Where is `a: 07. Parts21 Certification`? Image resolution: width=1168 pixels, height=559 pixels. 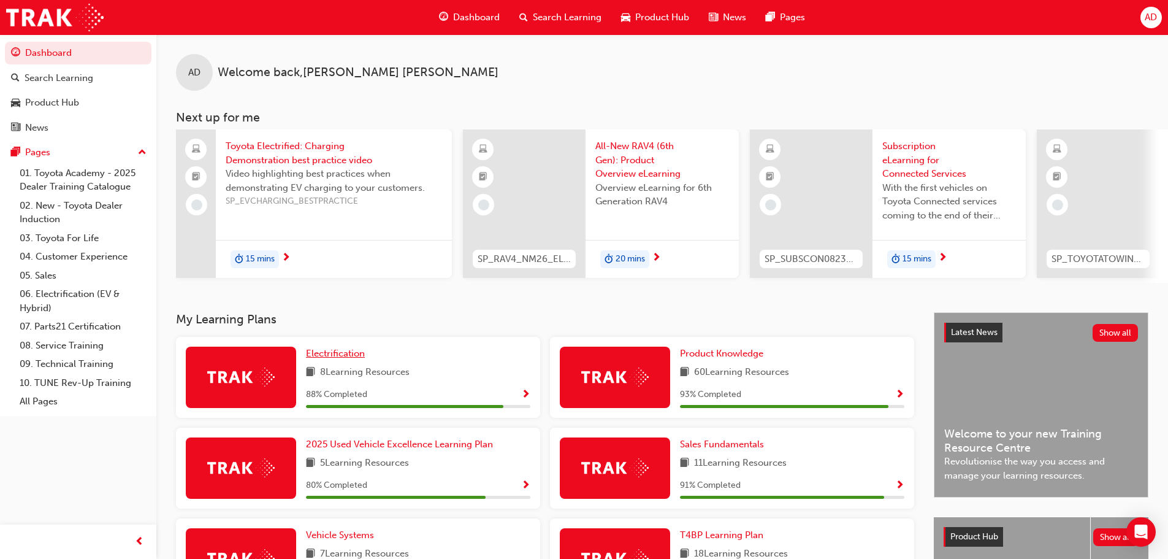 a: 07. Parts21 Certification is located at coordinates (83, 326).